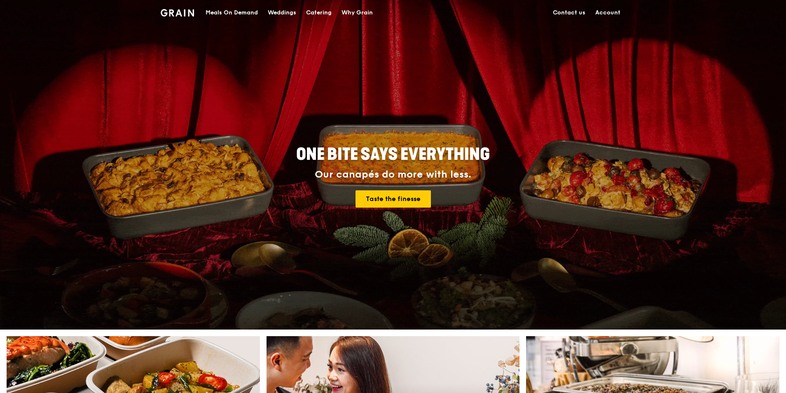 Image resolution: width=786 pixels, height=393 pixels. I want to click on a: Taste the finesse, so click(393, 199).